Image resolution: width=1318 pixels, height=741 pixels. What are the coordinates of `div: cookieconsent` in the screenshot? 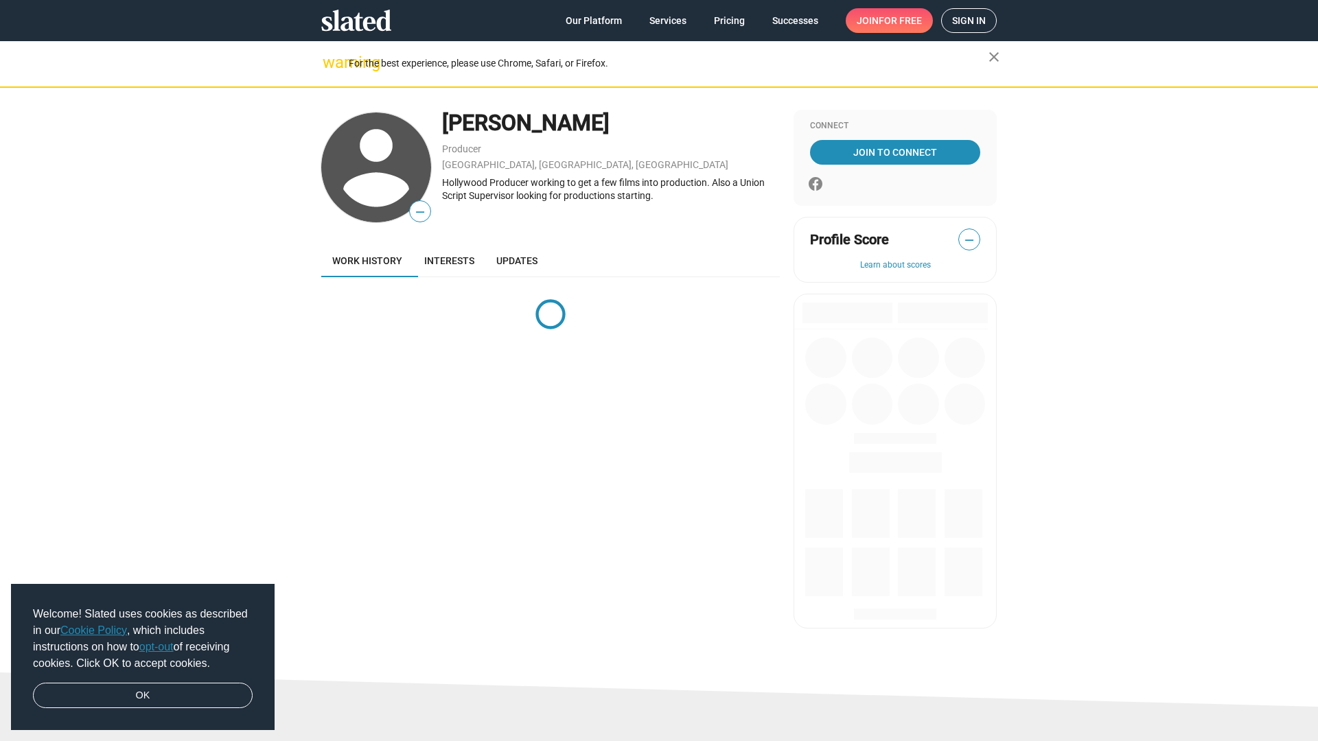 It's located at (143, 657).